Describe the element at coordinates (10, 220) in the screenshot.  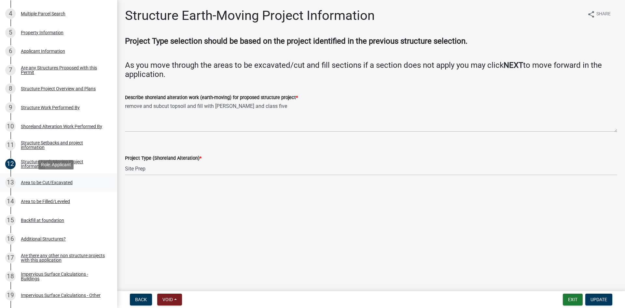
I see `div: 15` at that location.